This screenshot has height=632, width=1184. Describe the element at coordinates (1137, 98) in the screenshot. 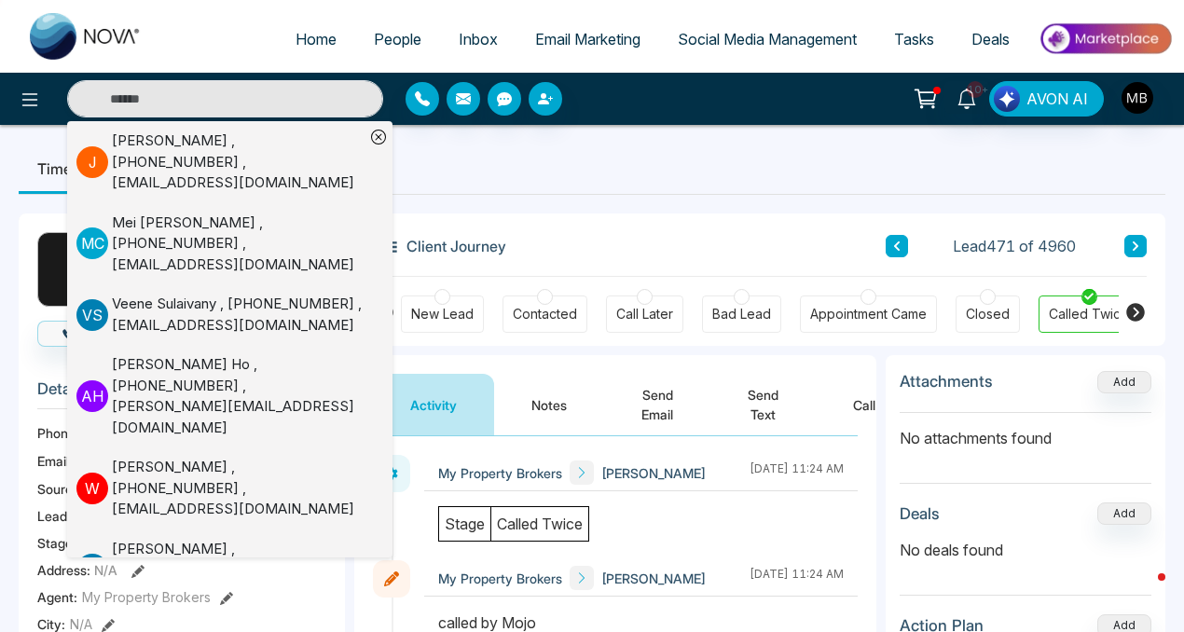

I see `img: User Avatar` at that location.